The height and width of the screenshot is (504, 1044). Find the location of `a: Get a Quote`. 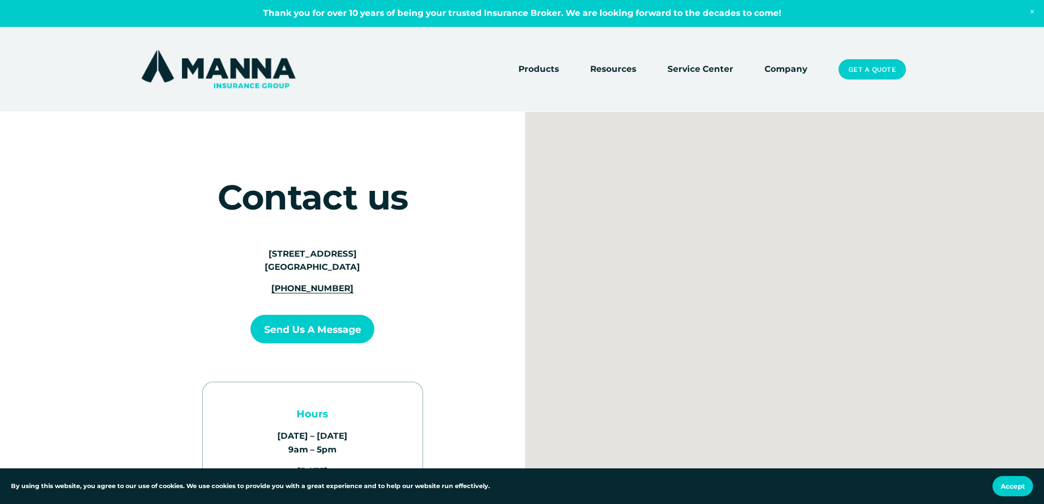

a: Get a Quote is located at coordinates (872, 70).